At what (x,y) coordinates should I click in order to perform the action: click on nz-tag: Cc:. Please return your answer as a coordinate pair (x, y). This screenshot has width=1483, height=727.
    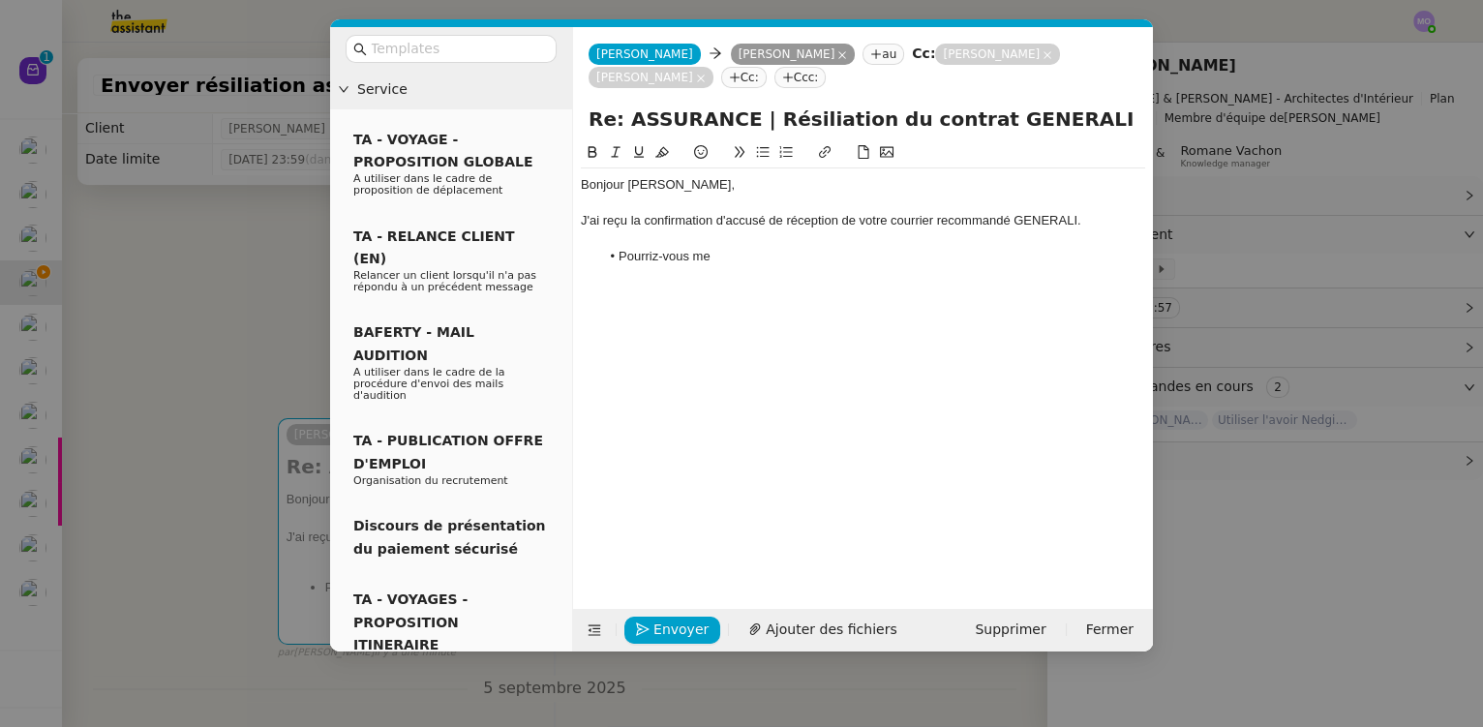
    Looking at the image, I should click on (744, 77).